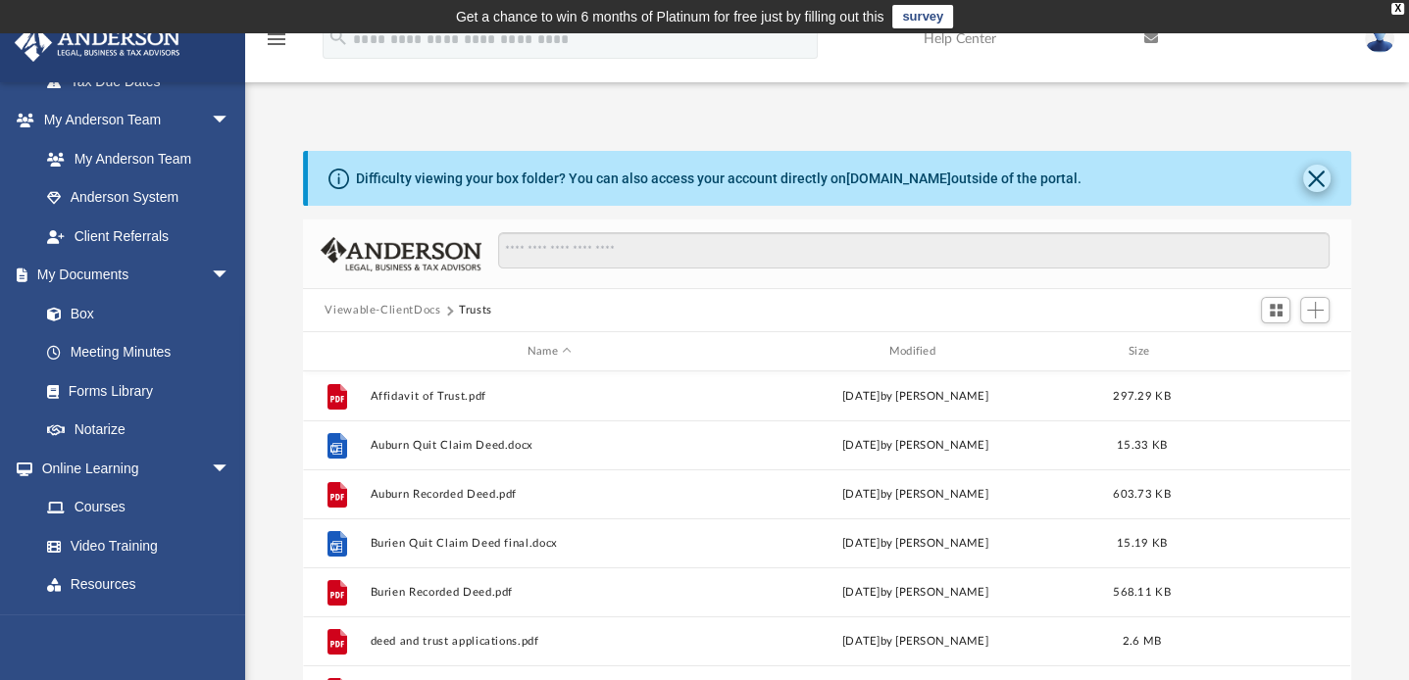  I want to click on span: 15.19 KB, so click(1141, 543).